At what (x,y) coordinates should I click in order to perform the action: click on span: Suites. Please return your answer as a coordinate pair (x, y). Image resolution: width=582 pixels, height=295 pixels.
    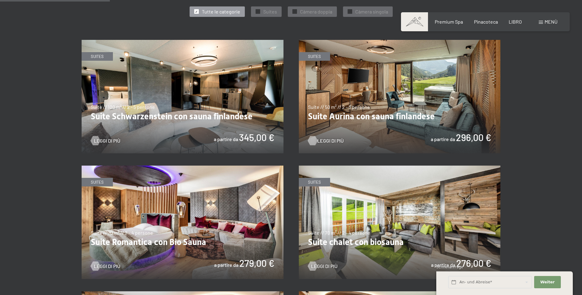
    Looking at the image, I should click on (270, 12).